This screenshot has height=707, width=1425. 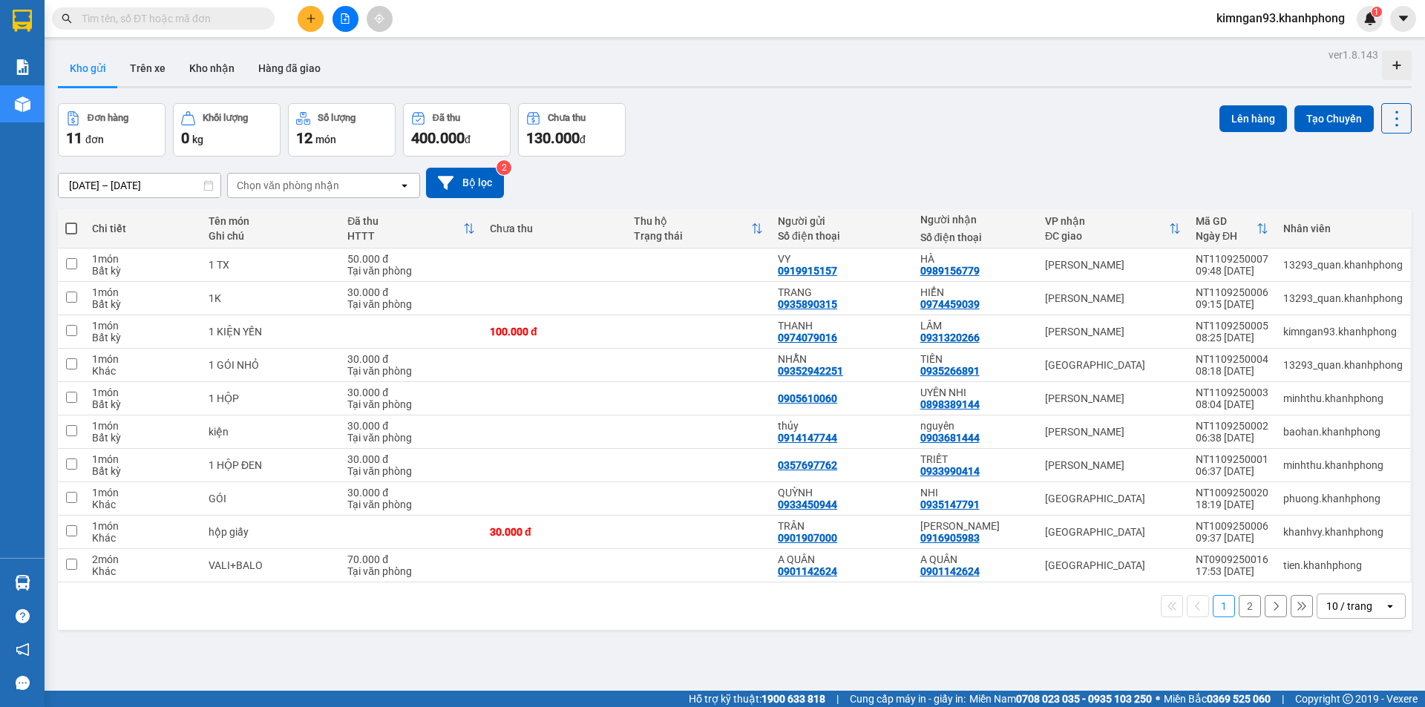 What do you see at coordinates (185, 138) in the screenshot?
I see `span: 0` at bounding box center [185, 138].